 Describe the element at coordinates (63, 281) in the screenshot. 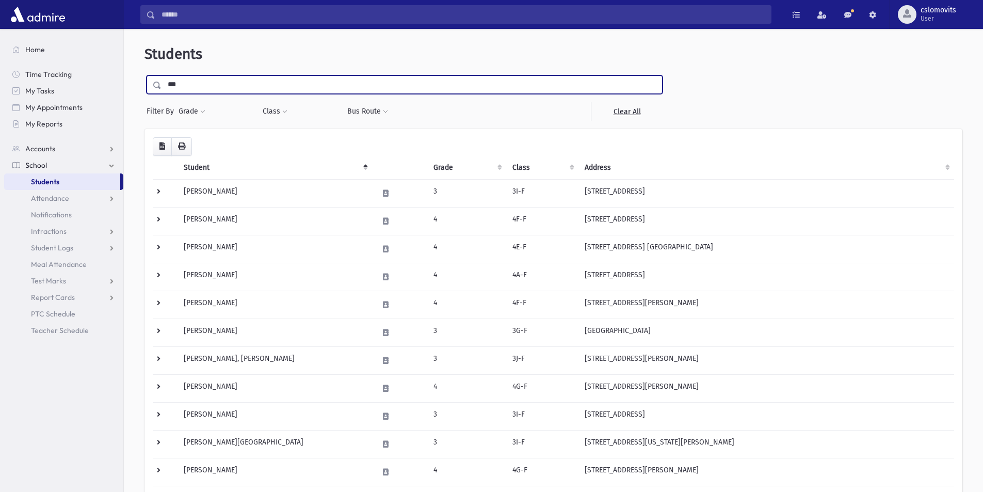

I see `a: Test Marks` at that location.